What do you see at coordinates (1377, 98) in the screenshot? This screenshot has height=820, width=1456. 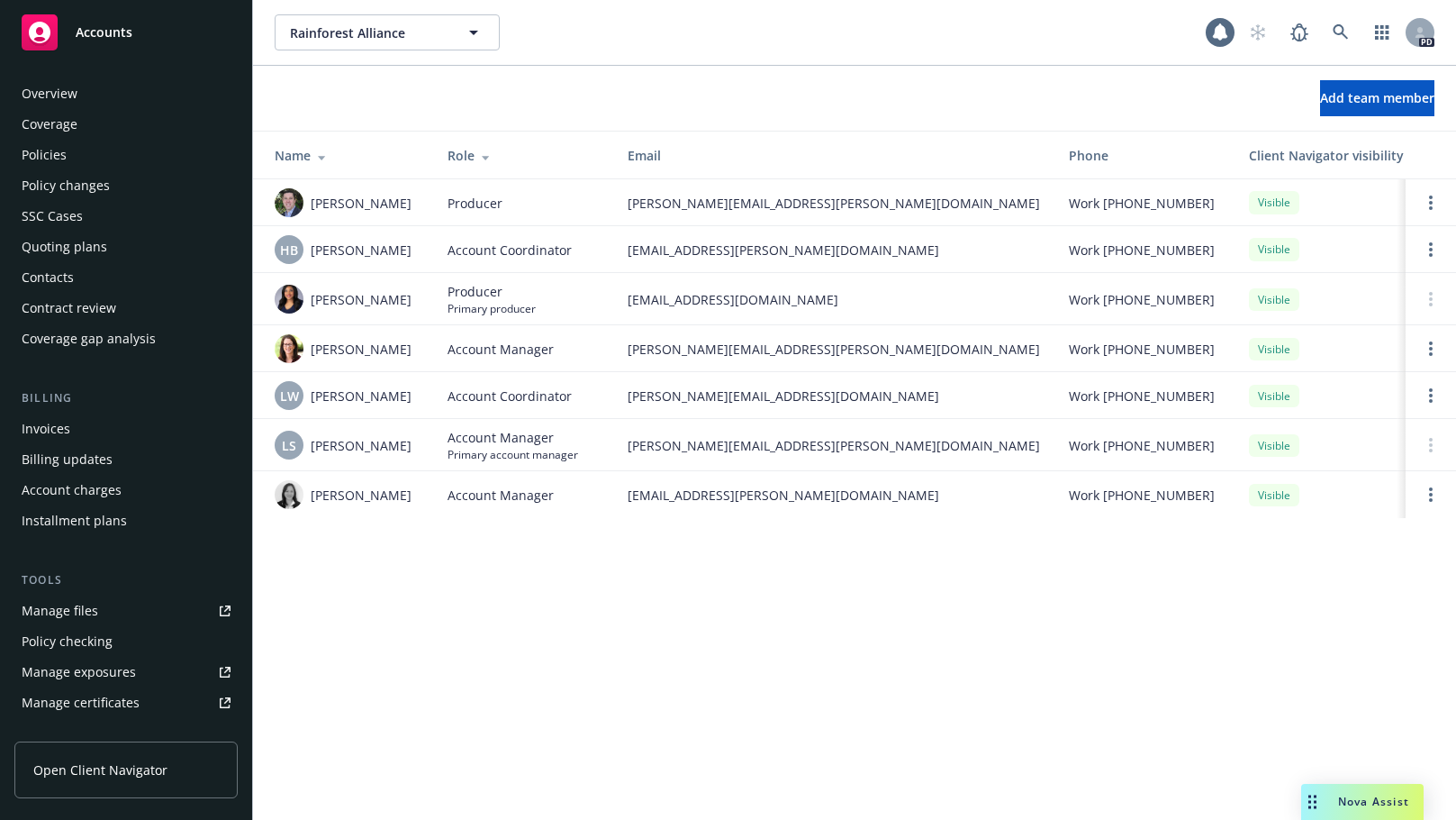 I see `button: Add team member` at bounding box center [1377, 98].